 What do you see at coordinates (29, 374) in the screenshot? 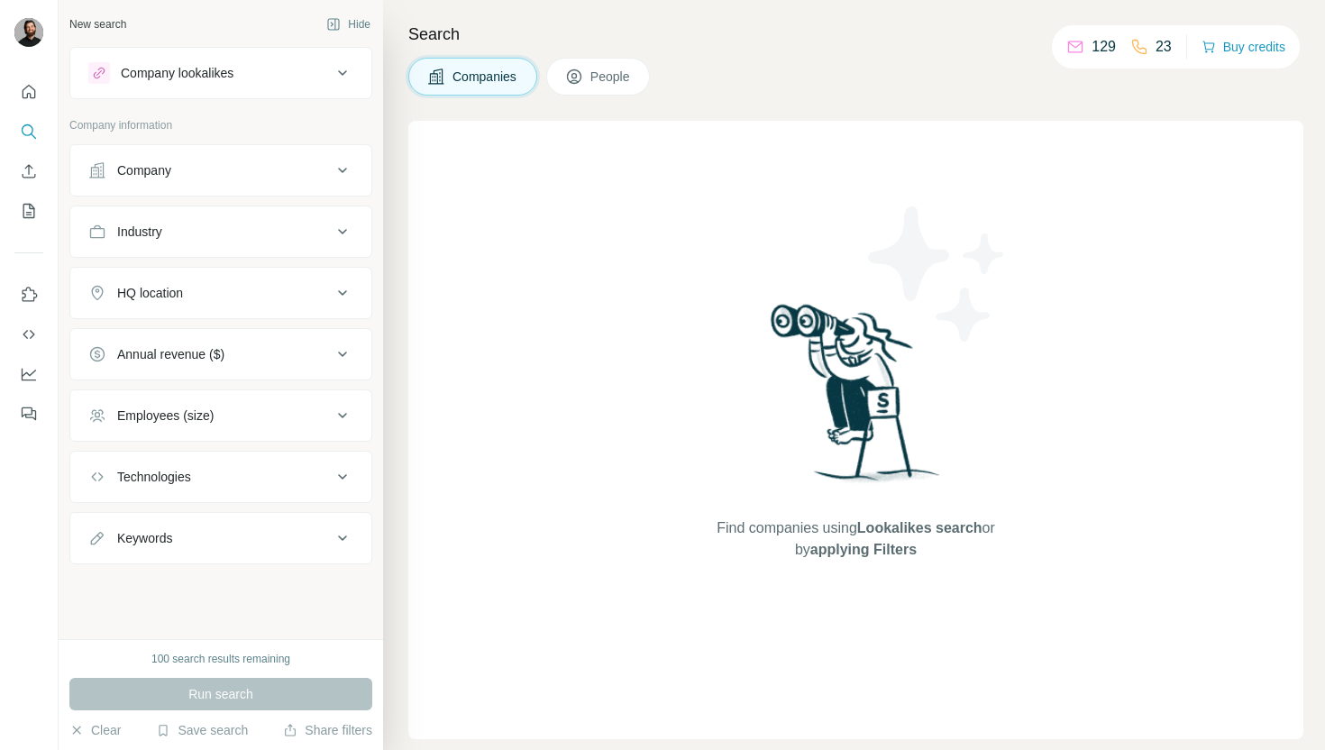
I see `button: Dashboard` at bounding box center [29, 374].